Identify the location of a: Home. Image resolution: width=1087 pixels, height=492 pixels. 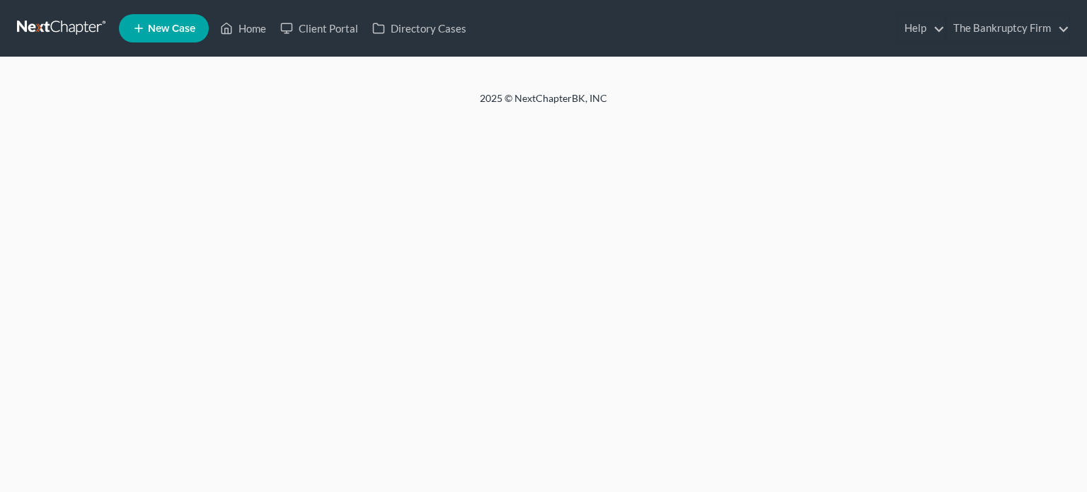
(243, 28).